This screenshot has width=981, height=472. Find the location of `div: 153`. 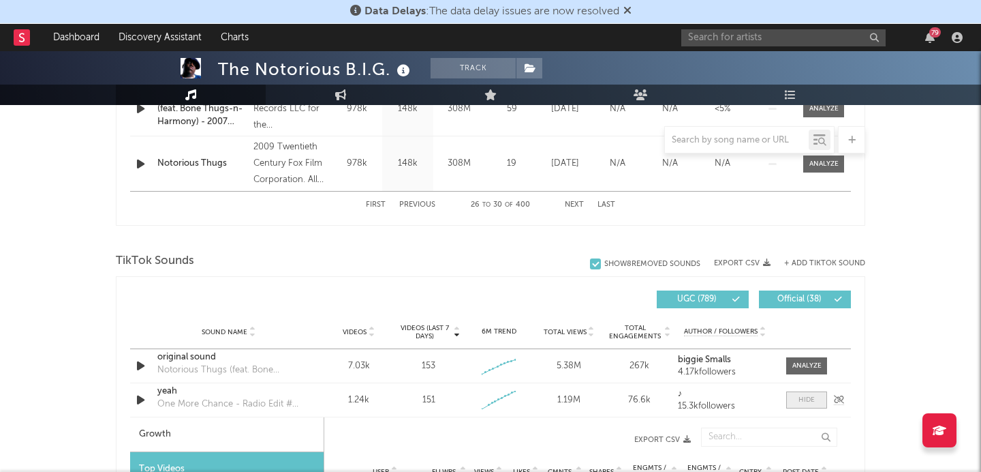

div: 153 is located at coordinates (429, 366).